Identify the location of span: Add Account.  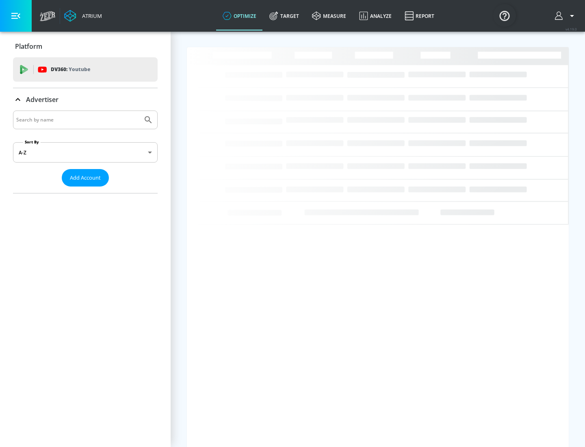
(85, 177).